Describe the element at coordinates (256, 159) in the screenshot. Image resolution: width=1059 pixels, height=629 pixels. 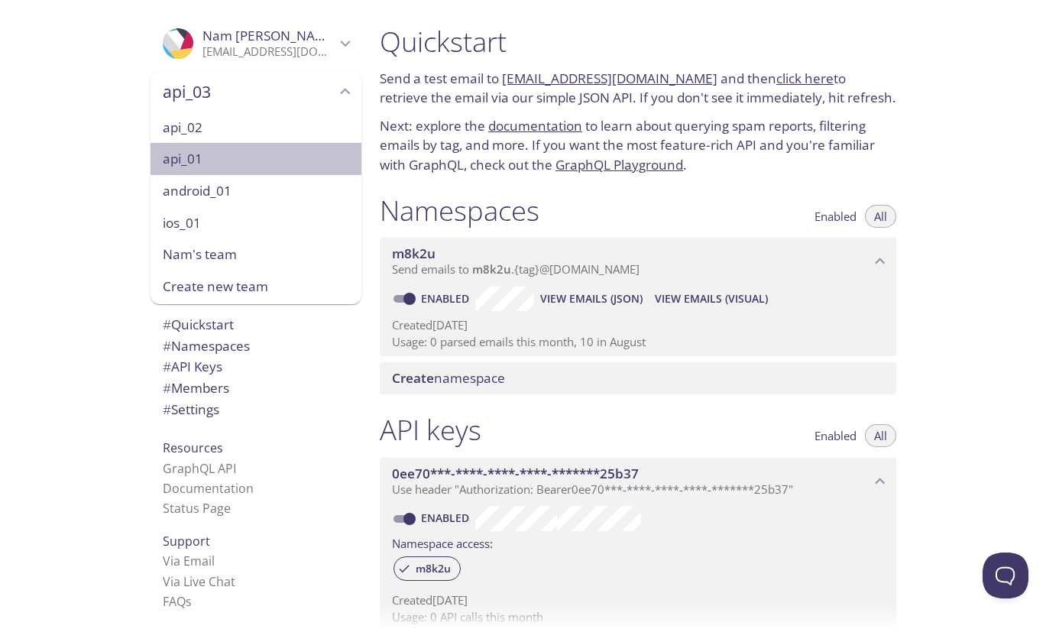
I see `div: api_01` at that location.